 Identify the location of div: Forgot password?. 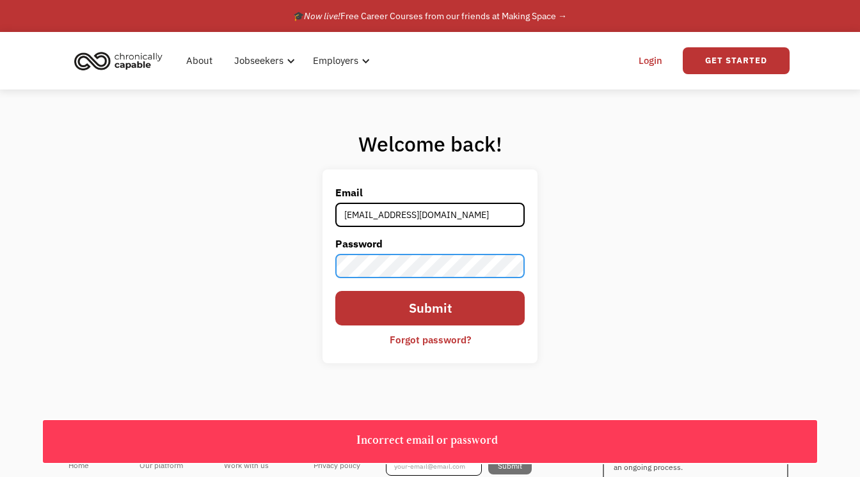
(430, 340).